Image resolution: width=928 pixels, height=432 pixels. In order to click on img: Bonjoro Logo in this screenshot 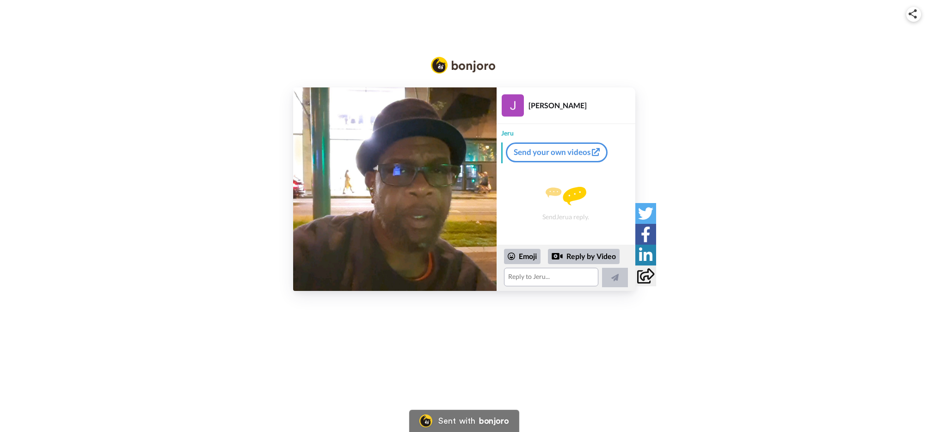, I will do `click(463, 65)`.